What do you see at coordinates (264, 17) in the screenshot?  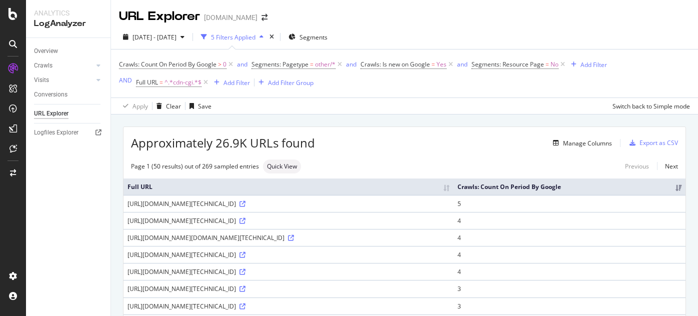 I see `div: arrow-right-arrow-left` at bounding box center [264, 17].